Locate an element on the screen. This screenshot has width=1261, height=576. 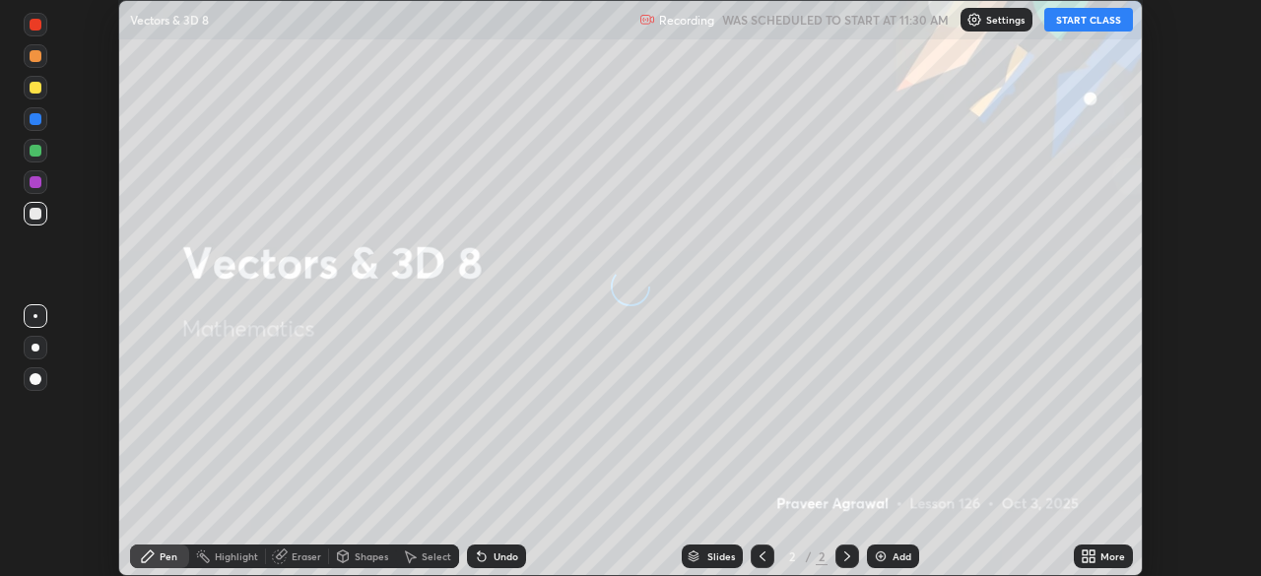
div: Pen is located at coordinates (168, 557).